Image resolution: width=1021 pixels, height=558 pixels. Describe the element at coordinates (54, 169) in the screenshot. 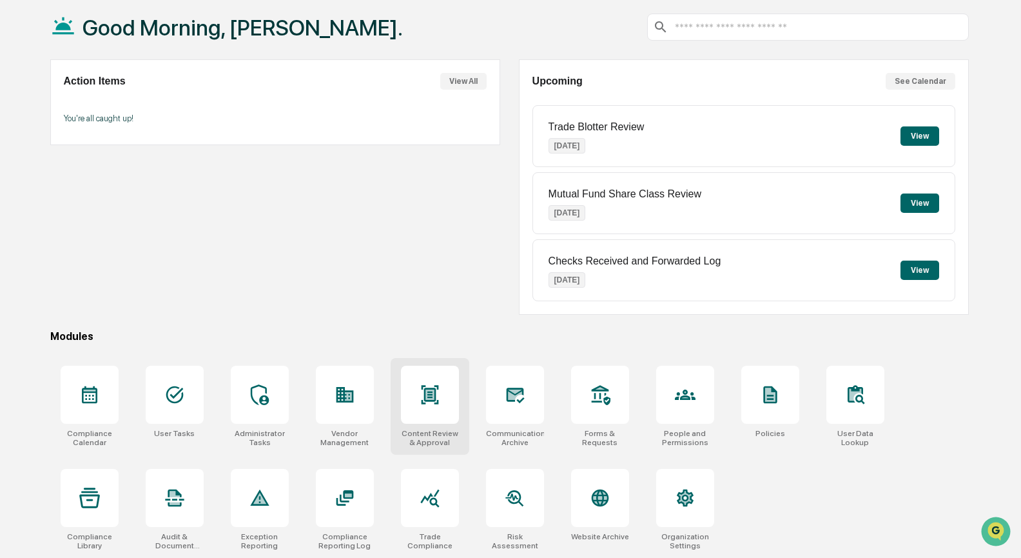

I see `span: Preclearance` at that location.